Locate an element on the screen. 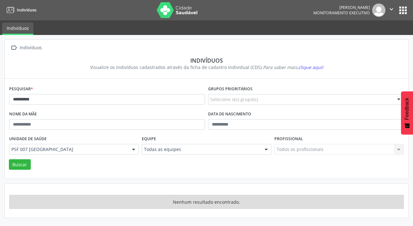 This screenshot has width=413, height=226. label: Pesquisar is located at coordinates (21, 89).